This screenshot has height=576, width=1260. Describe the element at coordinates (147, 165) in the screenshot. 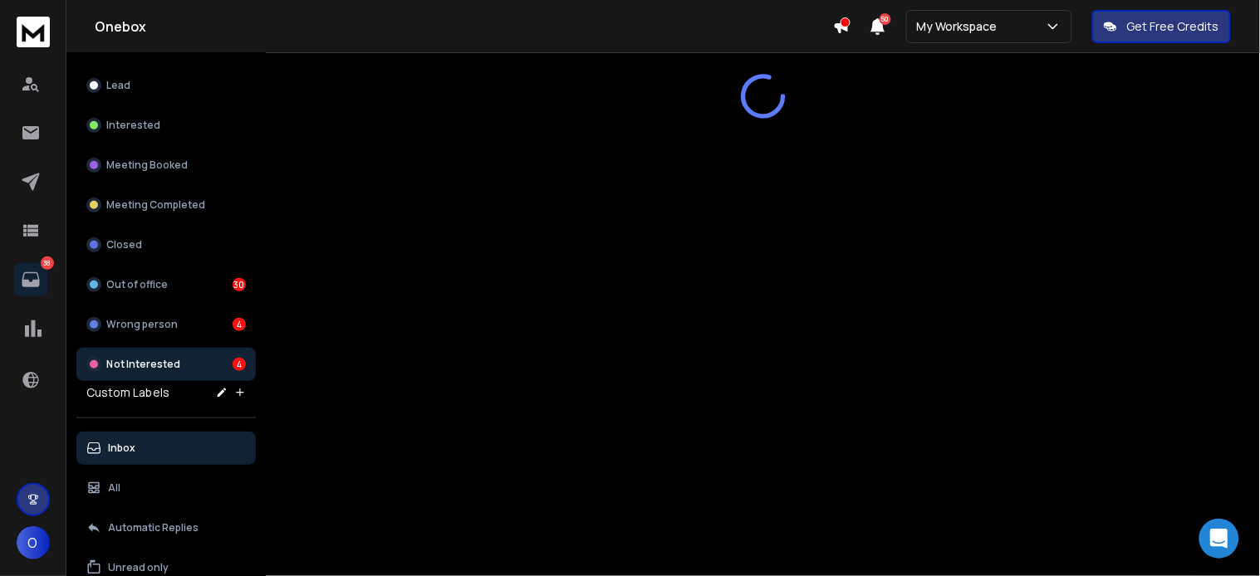

I see `p: Meeting Booked` at that location.